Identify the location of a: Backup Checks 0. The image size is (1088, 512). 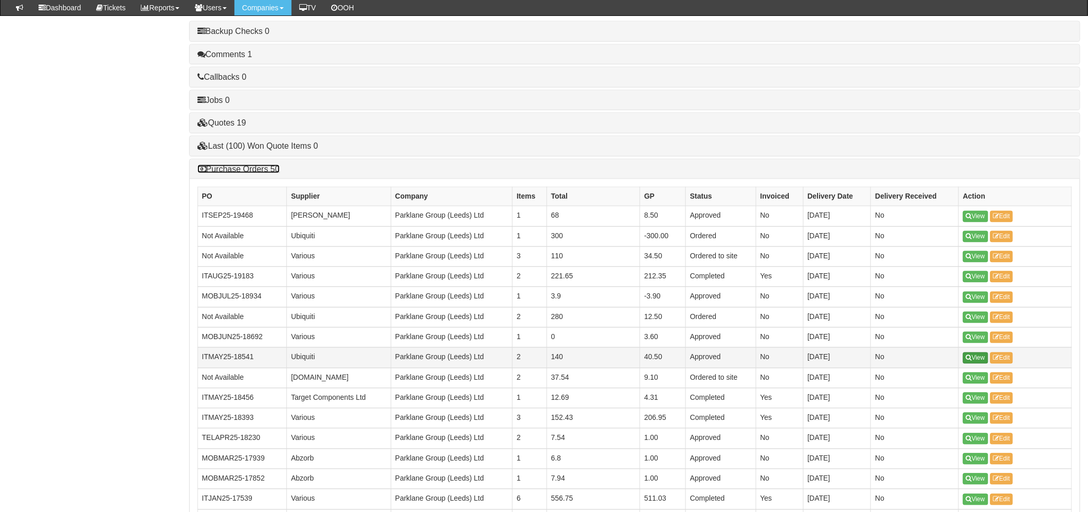
(233, 31).